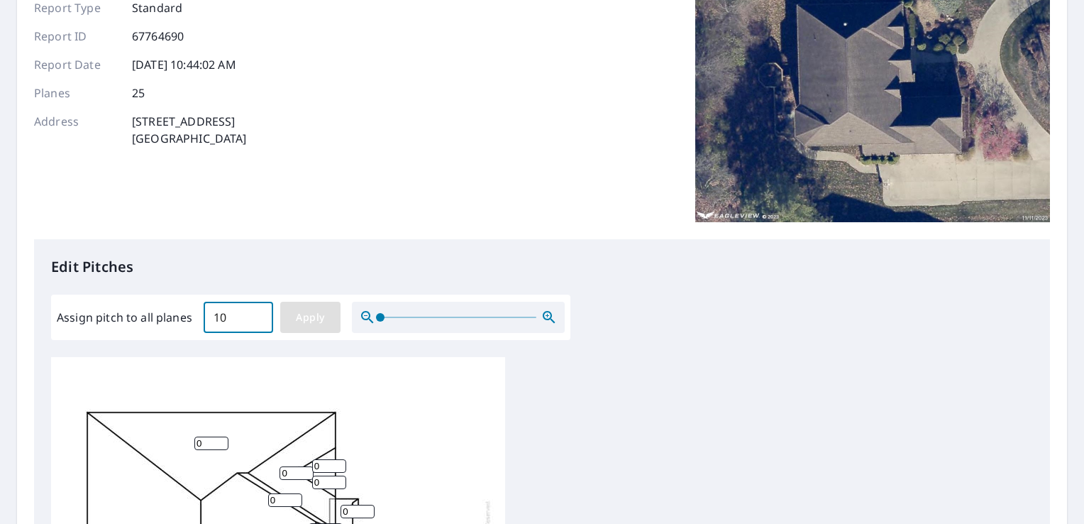 The height and width of the screenshot is (524, 1084). I want to click on button: Apply, so click(310, 317).